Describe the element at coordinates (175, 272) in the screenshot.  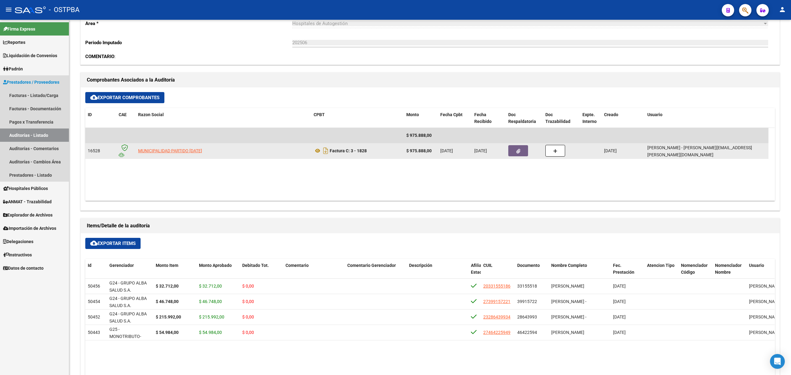
I see `datatable-header-cell: Monto Item` at that location.